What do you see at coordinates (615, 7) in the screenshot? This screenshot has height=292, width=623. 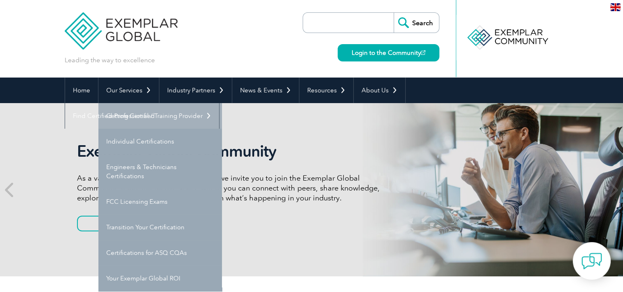 I see `img: en` at bounding box center [615, 7].